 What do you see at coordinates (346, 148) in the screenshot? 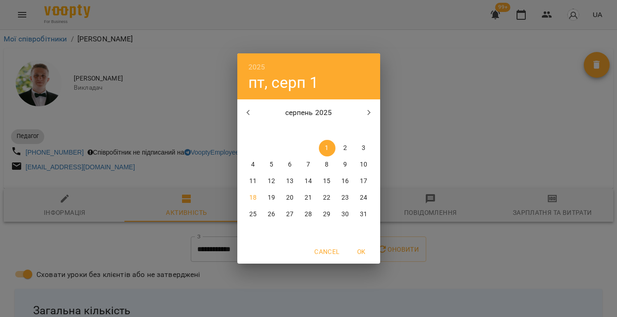
I see `button: 2` at bounding box center [346, 148].